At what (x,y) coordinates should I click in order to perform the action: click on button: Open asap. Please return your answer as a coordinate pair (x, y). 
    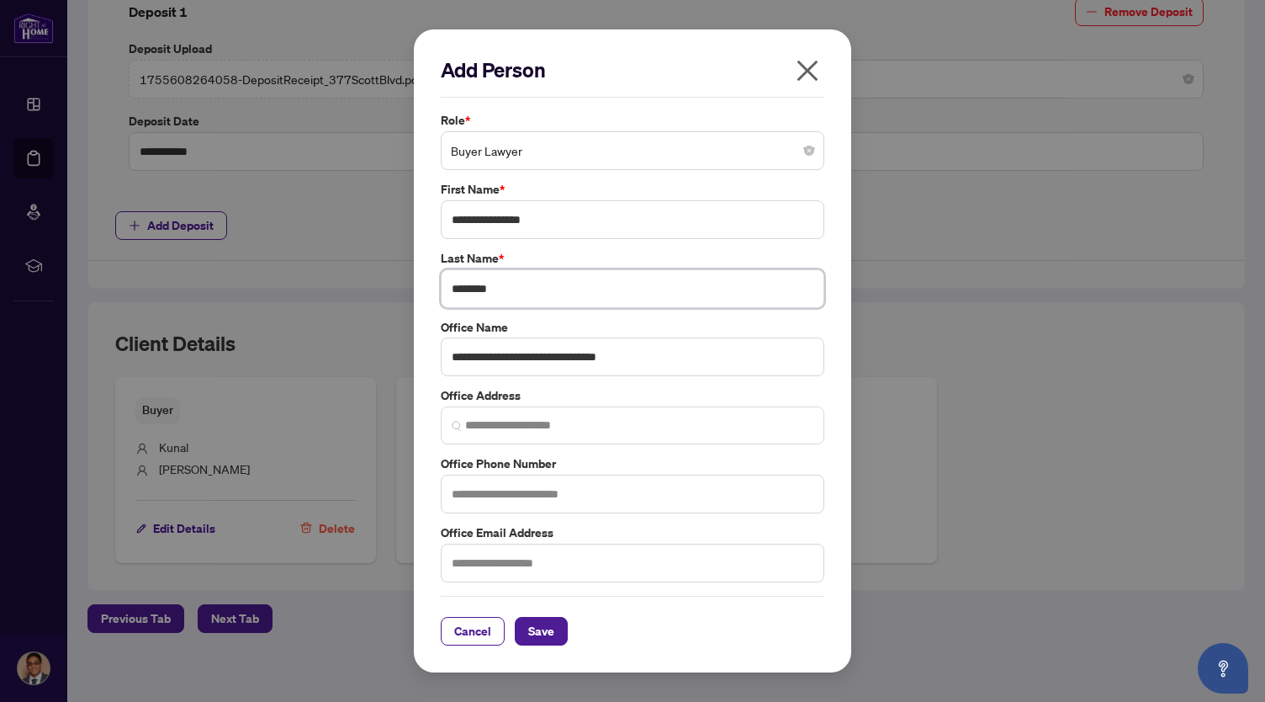
    Looking at the image, I should click on (1223, 668).